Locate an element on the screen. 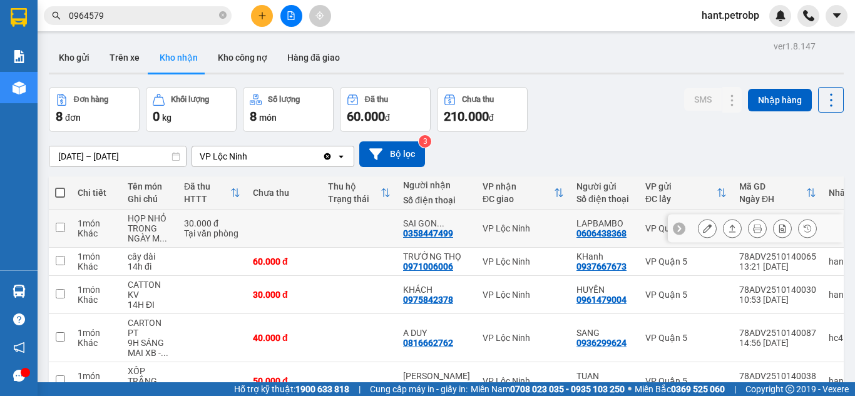 The image size is (855, 396). button: Đơn hàng8đơn is located at coordinates (94, 110).